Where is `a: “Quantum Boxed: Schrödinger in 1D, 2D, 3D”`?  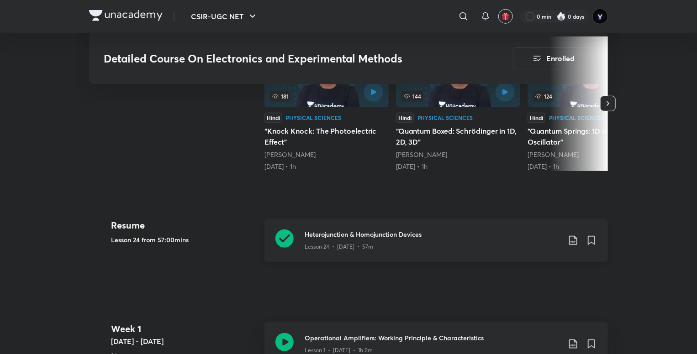
a: “Quantum Boxed: Schrödinger in 1D, 2D, 3D” is located at coordinates (458, 104).